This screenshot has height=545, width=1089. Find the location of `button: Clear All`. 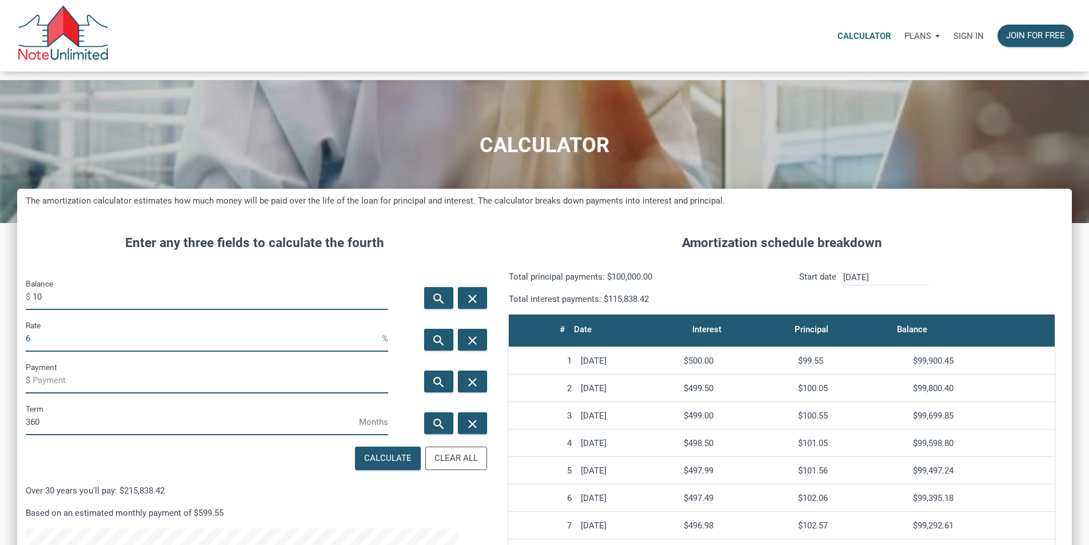

button: Clear All is located at coordinates (456, 458).